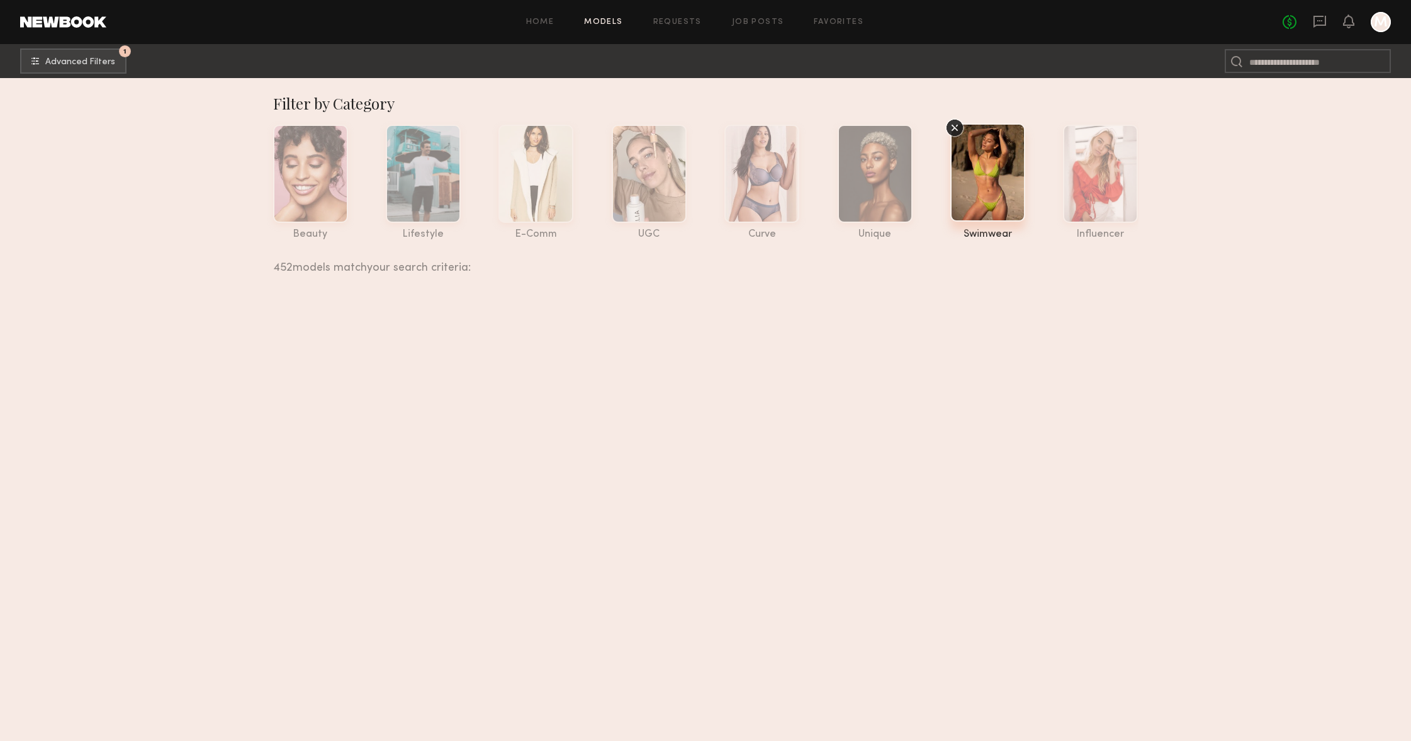  Describe the element at coordinates (73, 61) in the screenshot. I see `button: 1Advanced Filters` at that location.